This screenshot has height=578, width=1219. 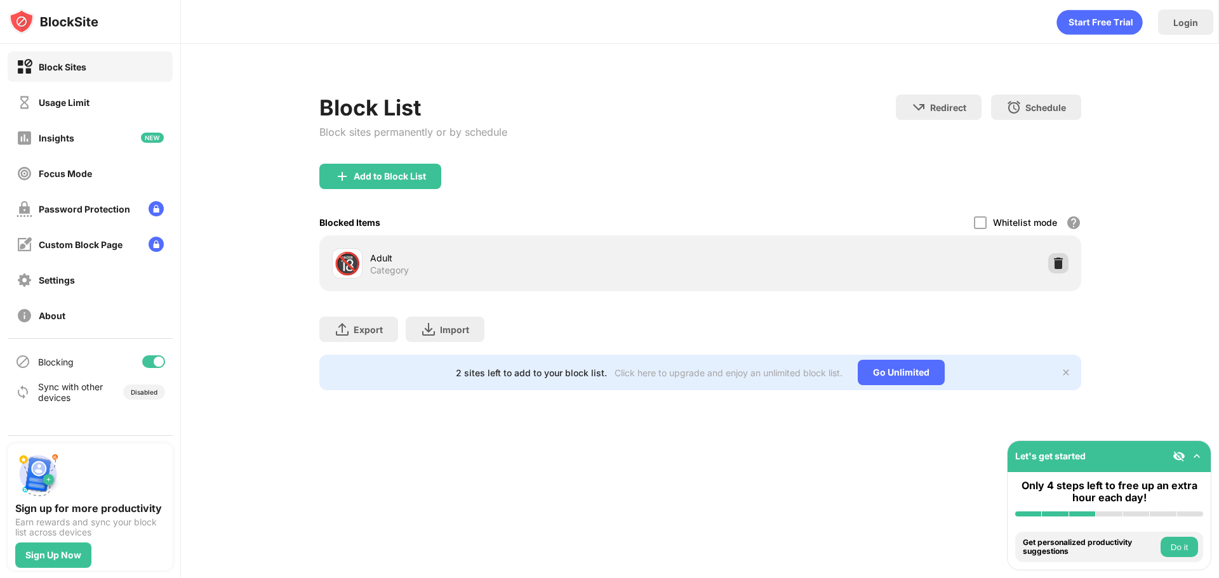 What do you see at coordinates (84, 209) in the screenshot?
I see `div: Password Protection` at bounding box center [84, 209].